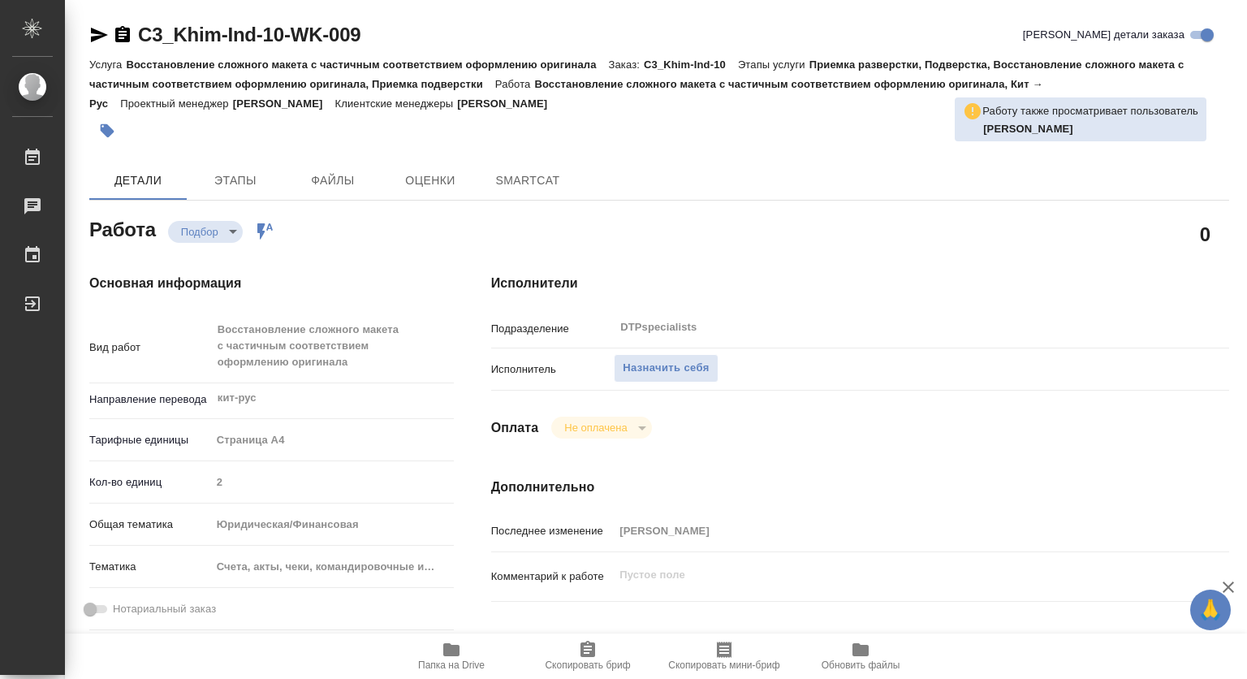  What do you see at coordinates (138, 180) in the screenshot?
I see `span: Детали` at bounding box center [138, 180].